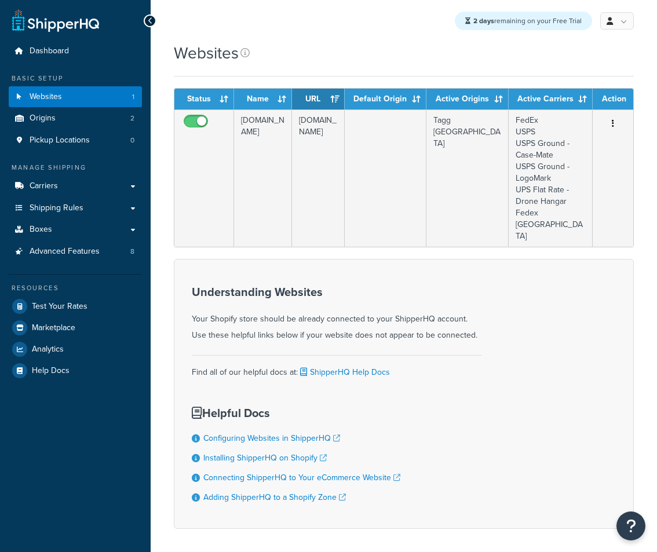 This screenshot has height=552, width=657. I want to click on a: Test Your Rates, so click(75, 306).